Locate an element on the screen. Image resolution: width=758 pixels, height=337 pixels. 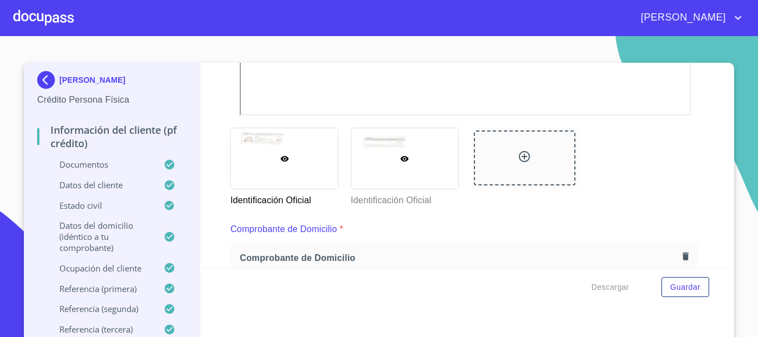
p: Datos del cliente is located at coordinates (100, 185).